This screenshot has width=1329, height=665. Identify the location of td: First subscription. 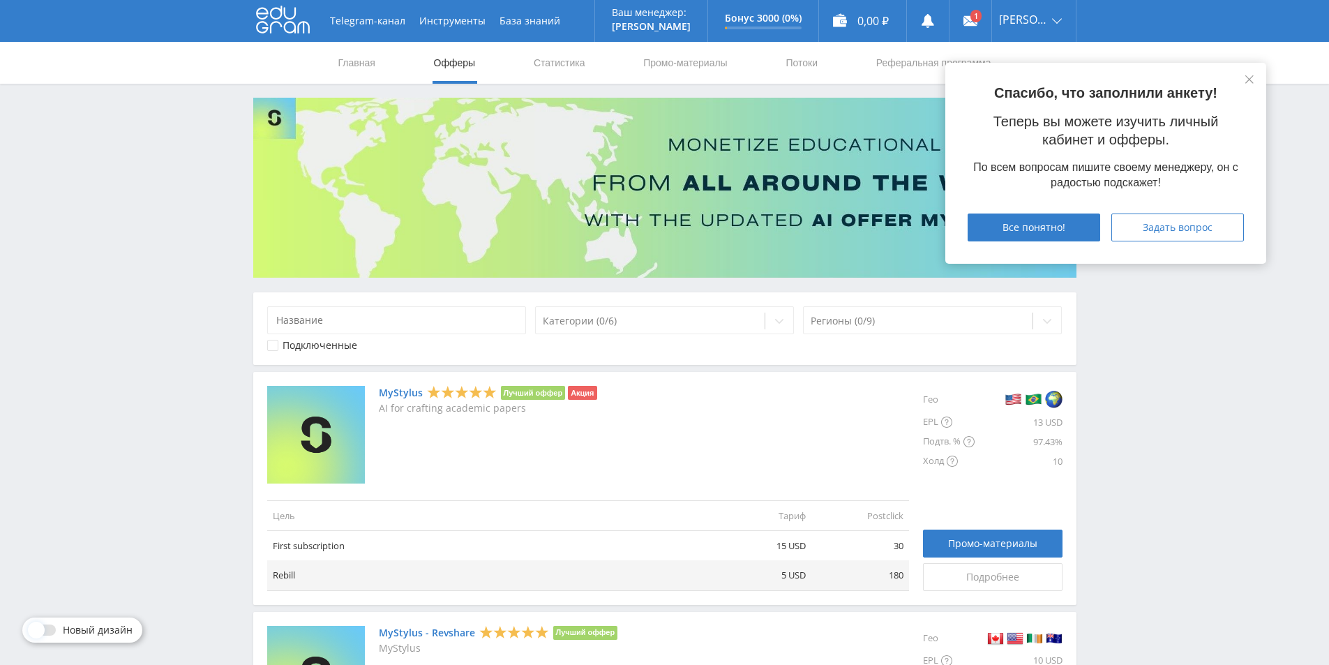
(490, 546).